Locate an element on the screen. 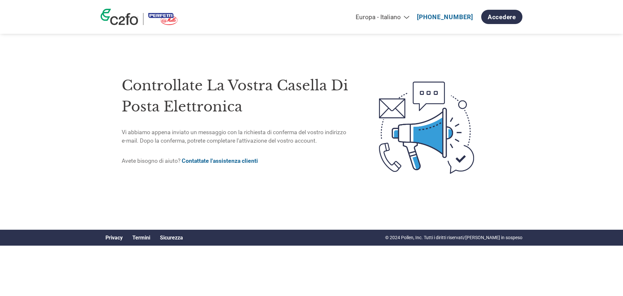 This screenshot has width=623, height=296. img: open-email is located at coordinates (427, 128).